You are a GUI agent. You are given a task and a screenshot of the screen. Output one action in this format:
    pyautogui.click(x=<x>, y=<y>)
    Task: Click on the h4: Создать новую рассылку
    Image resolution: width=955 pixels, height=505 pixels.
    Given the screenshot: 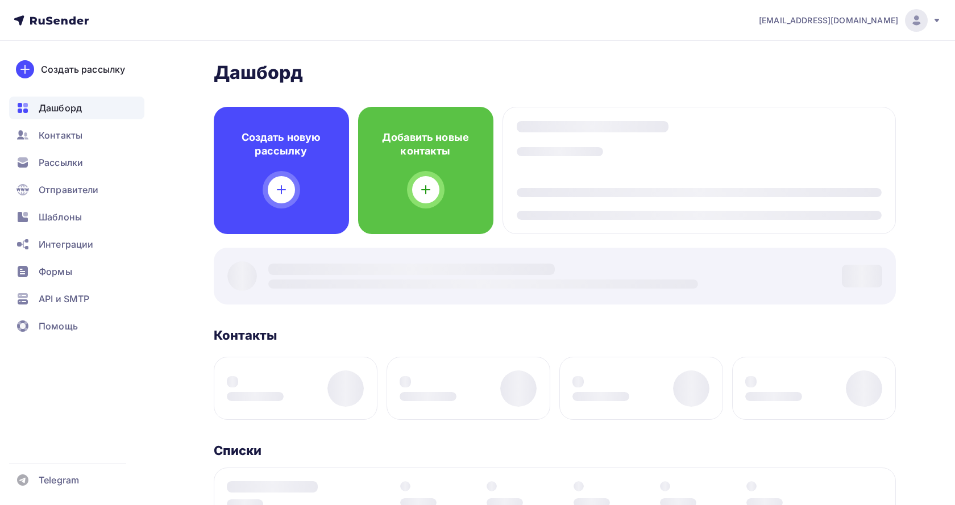 What is the action you would take?
    pyautogui.click(x=281, y=144)
    